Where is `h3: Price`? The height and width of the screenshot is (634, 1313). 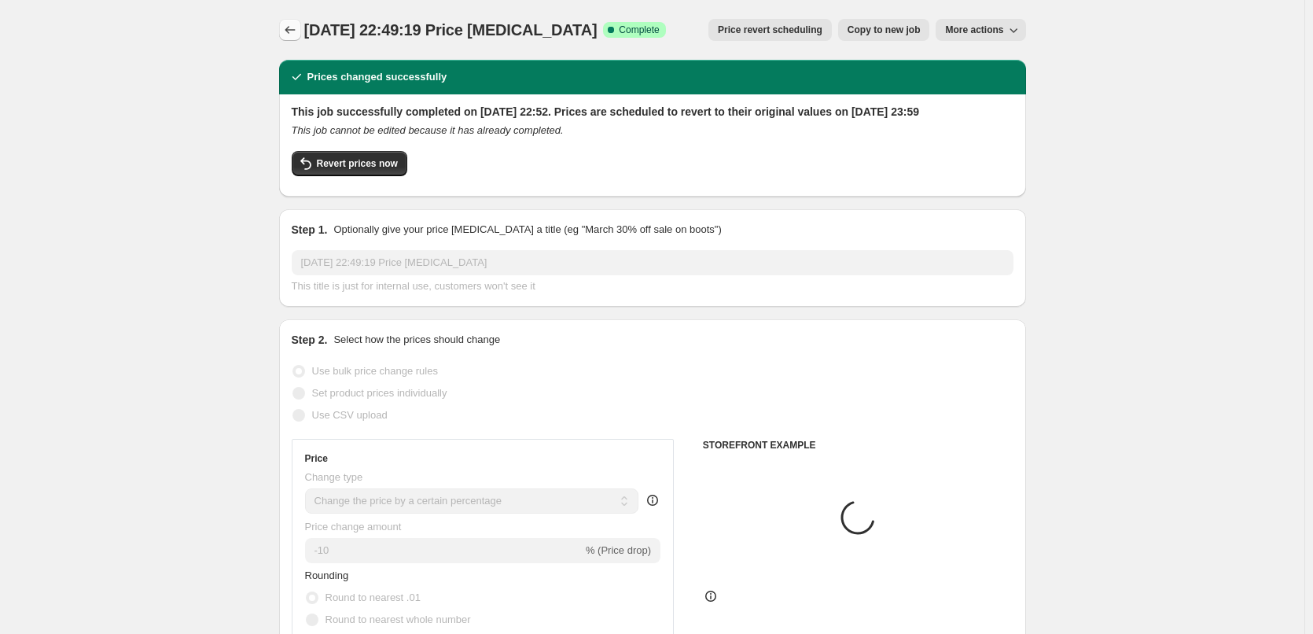
h3: Price is located at coordinates (316, 458).